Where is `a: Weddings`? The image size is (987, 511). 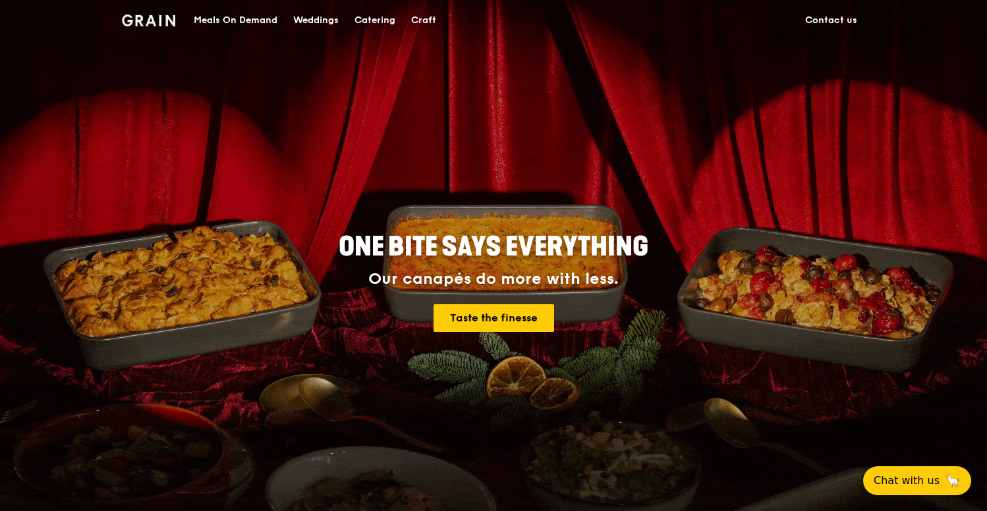
a: Weddings is located at coordinates (316, 20).